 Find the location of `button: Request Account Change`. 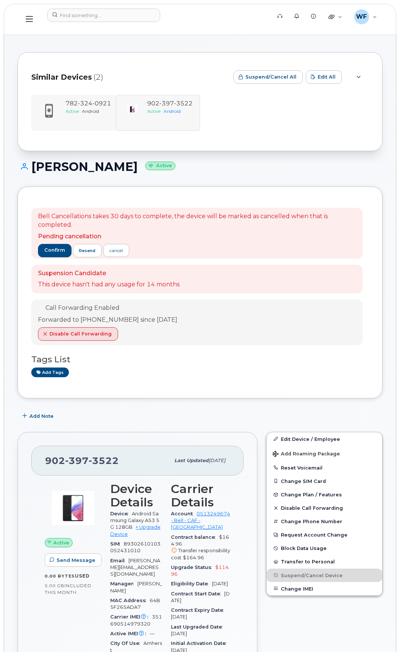

button: Request Account Change is located at coordinates (324, 535).